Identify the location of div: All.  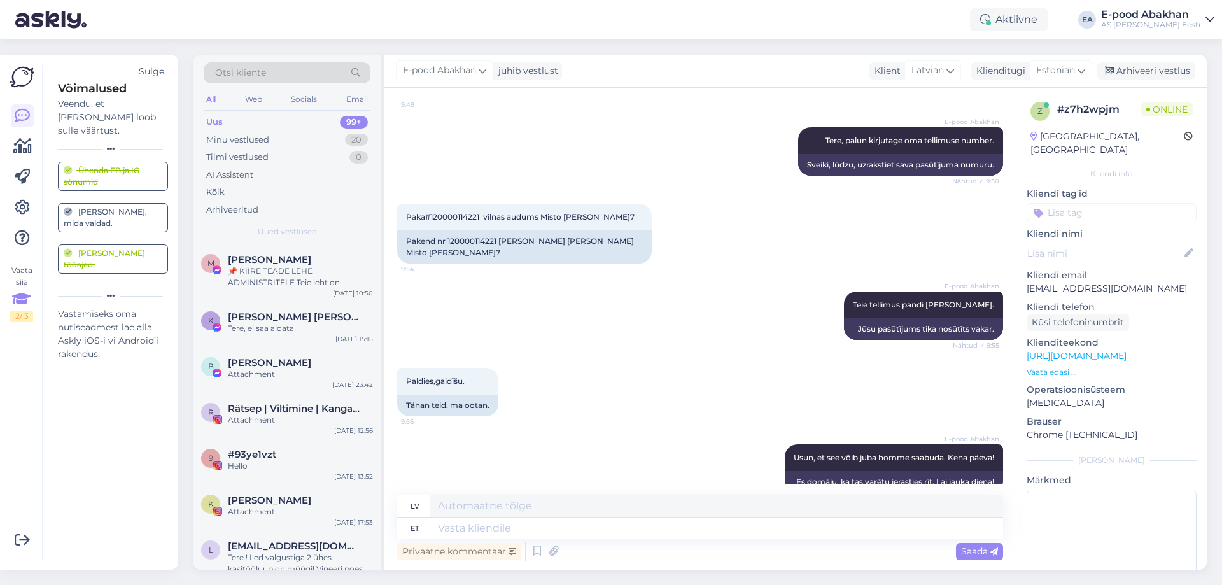
(211, 99).